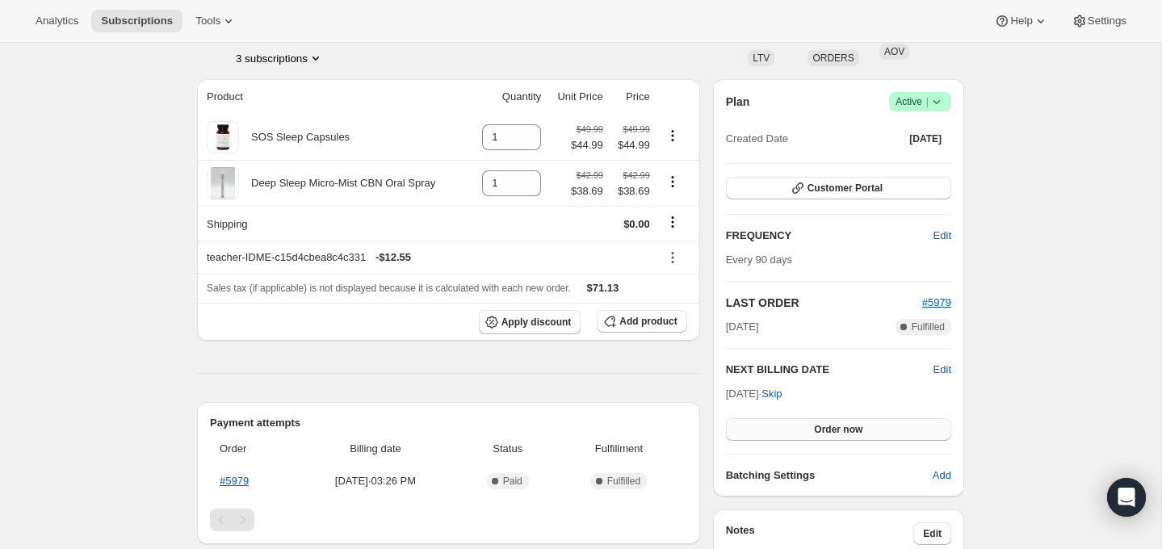 The height and width of the screenshot is (549, 1162). Describe the element at coordinates (894, 52) in the screenshot. I see `span: AOV` at that location.